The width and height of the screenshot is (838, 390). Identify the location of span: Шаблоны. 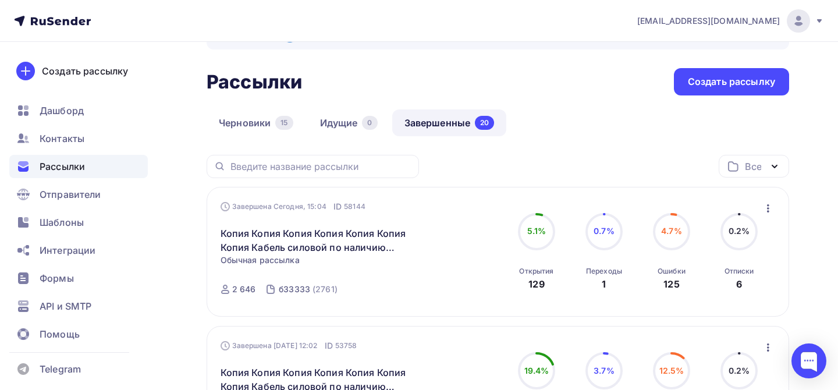
(62, 222).